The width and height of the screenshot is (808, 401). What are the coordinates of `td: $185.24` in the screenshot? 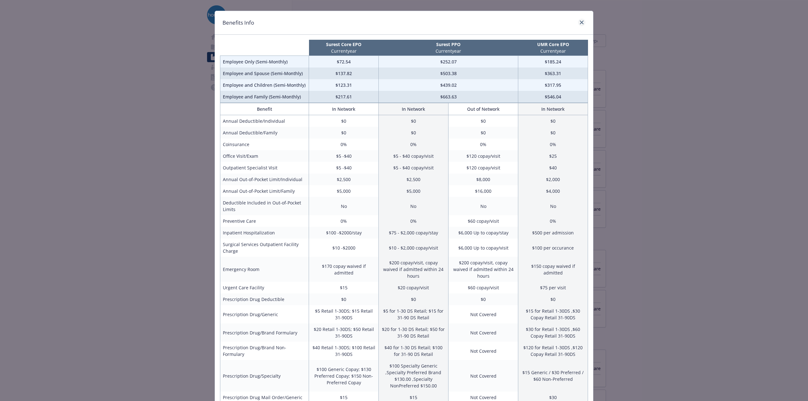 It's located at (553, 62).